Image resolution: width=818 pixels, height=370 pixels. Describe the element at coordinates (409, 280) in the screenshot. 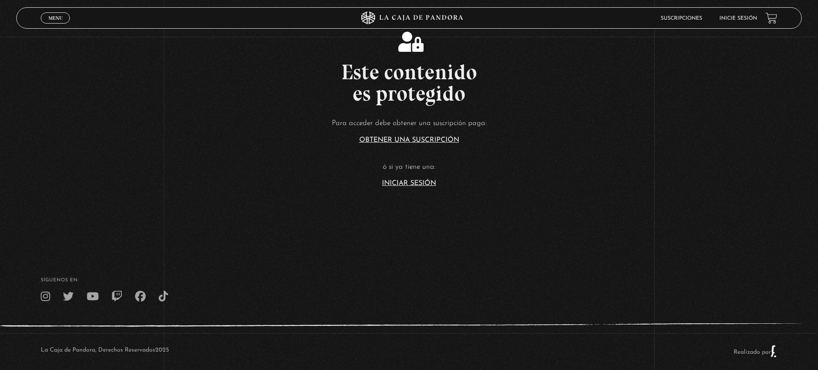

I see `h4: SÍguenos en:` at that location.